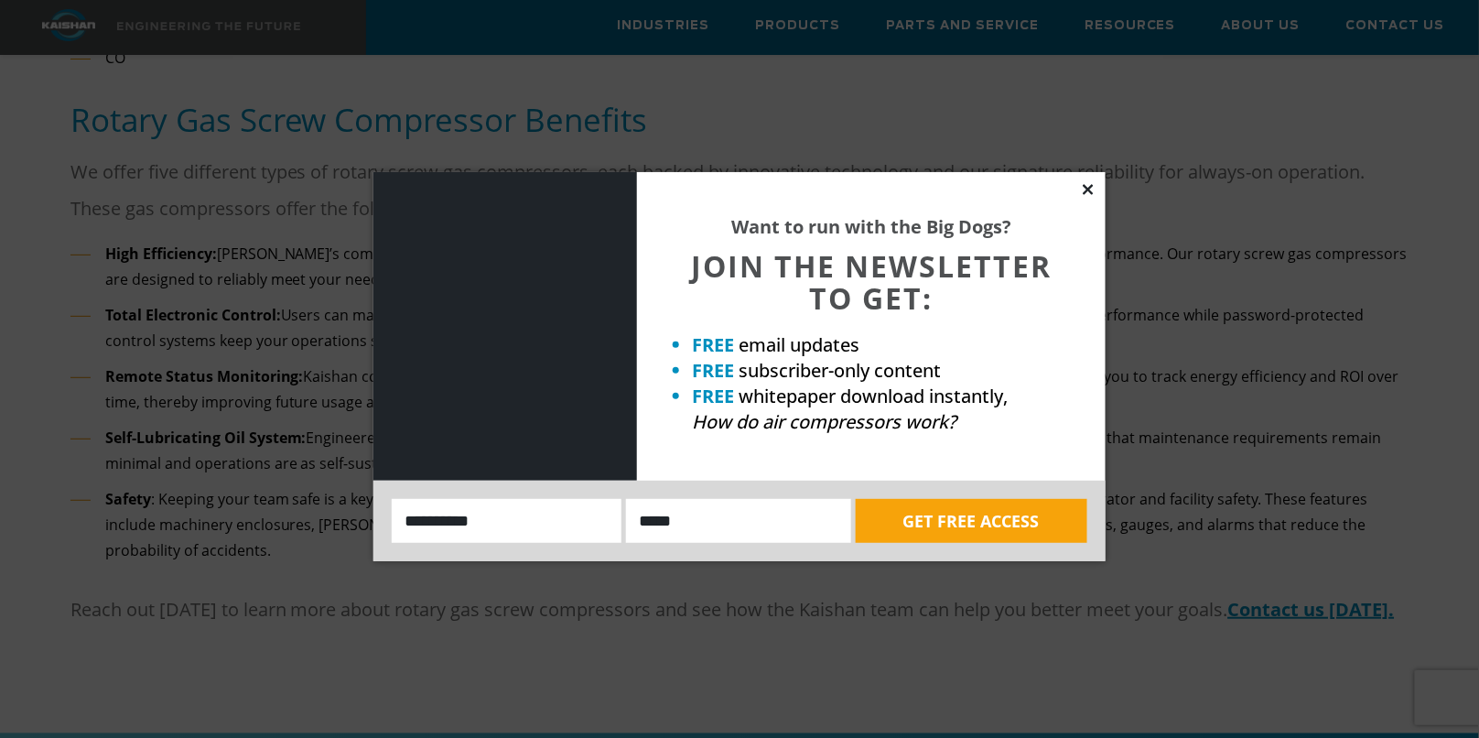 Image resolution: width=1479 pixels, height=738 pixels. What do you see at coordinates (506, 521) in the screenshot?
I see `input: Name:` at bounding box center [506, 521].